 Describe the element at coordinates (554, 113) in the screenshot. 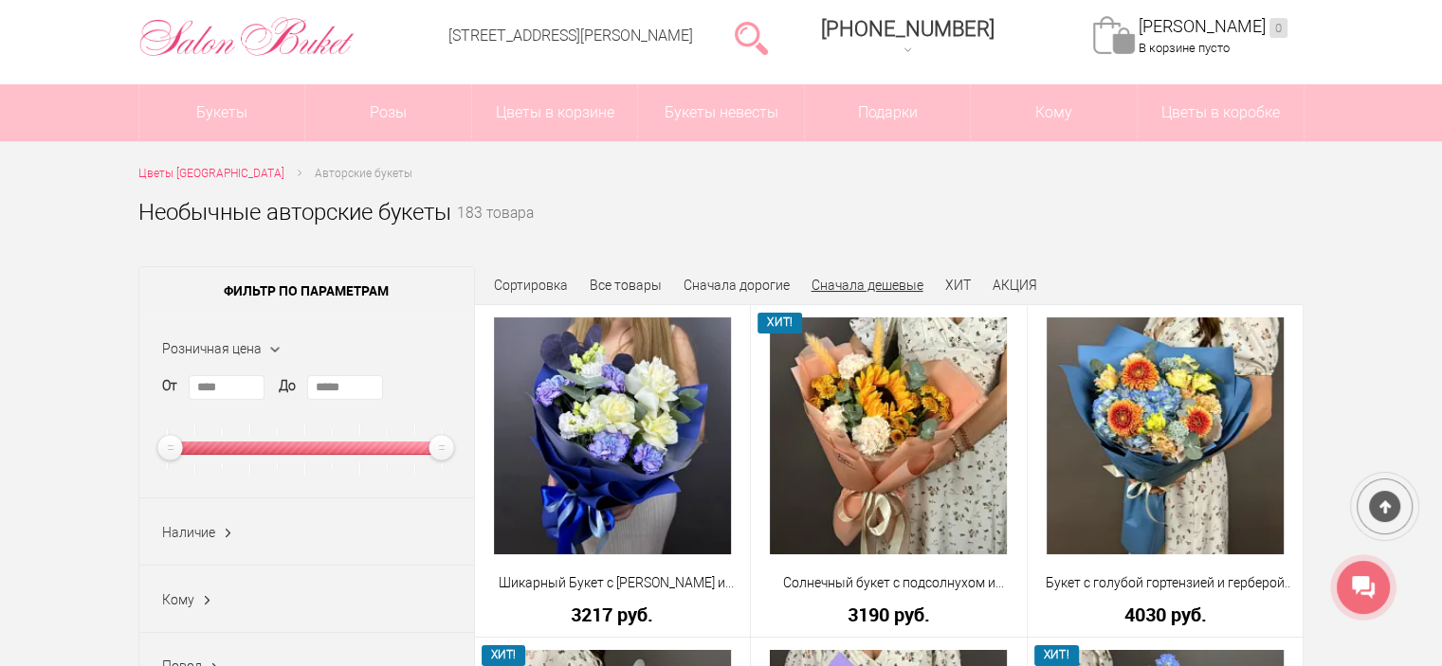

I see `a: Цветы в корзине` at that location.